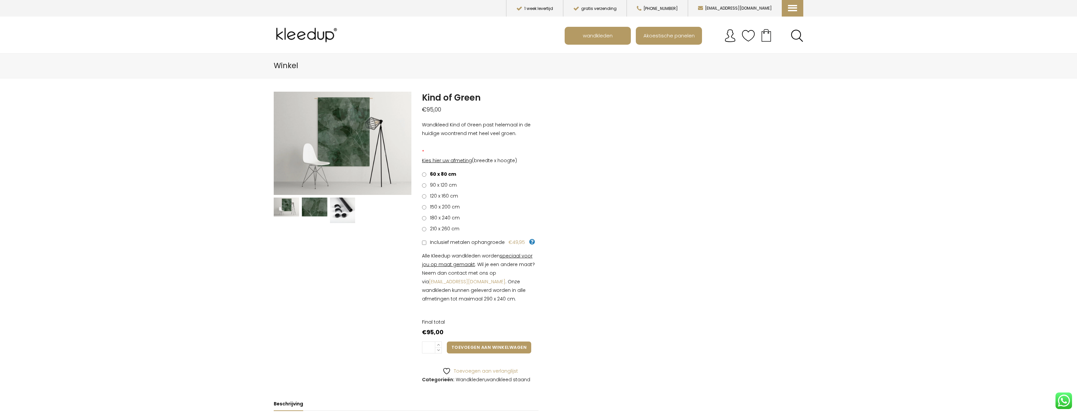 The image size is (1077, 414). What do you see at coordinates (797, 36) in the screenshot?
I see `a: Search` at bounding box center [797, 36].